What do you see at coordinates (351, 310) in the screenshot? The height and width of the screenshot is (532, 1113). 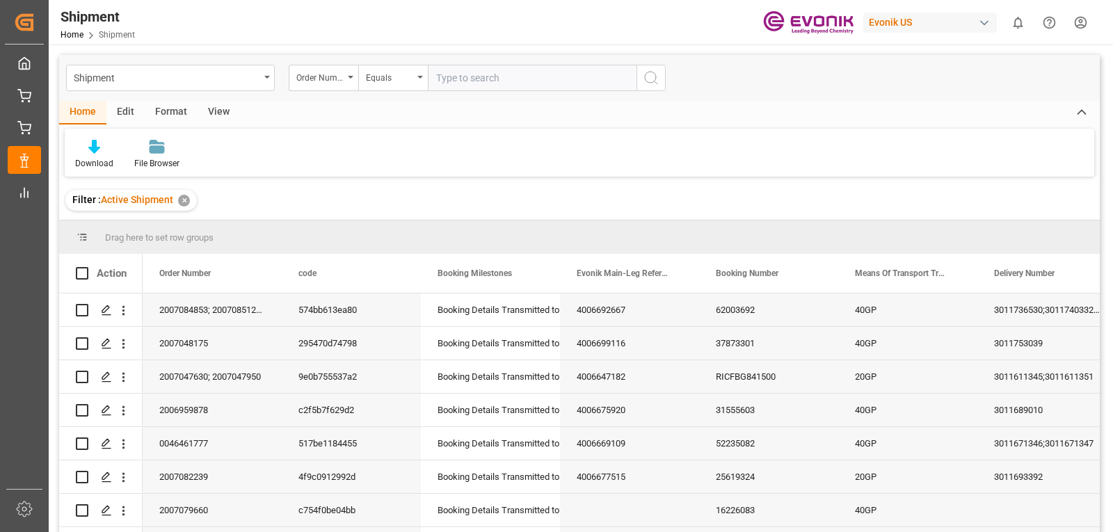 I see `div: 574bb613ea80` at bounding box center [351, 310].